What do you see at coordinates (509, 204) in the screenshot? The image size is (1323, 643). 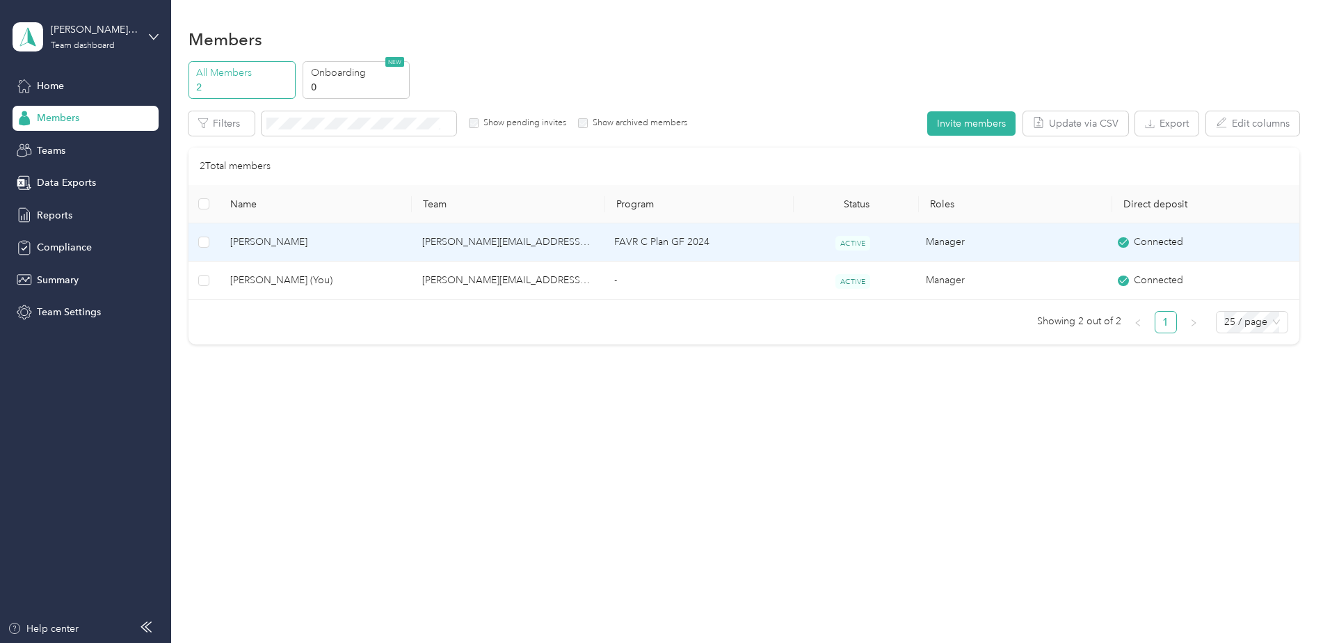 I see `th: Team` at bounding box center [509, 204].